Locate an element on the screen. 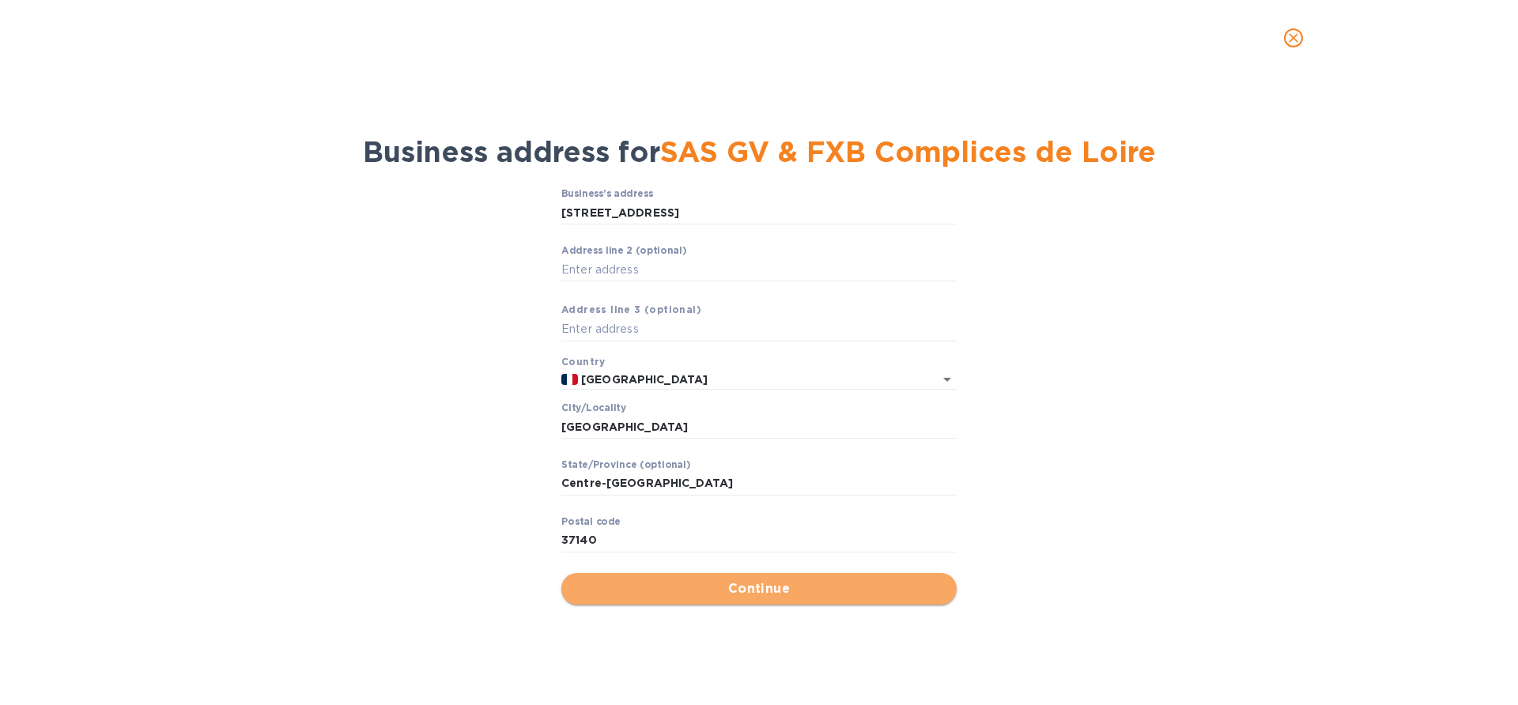 The image size is (1518, 705). b: Country is located at coordinates (583, 361).